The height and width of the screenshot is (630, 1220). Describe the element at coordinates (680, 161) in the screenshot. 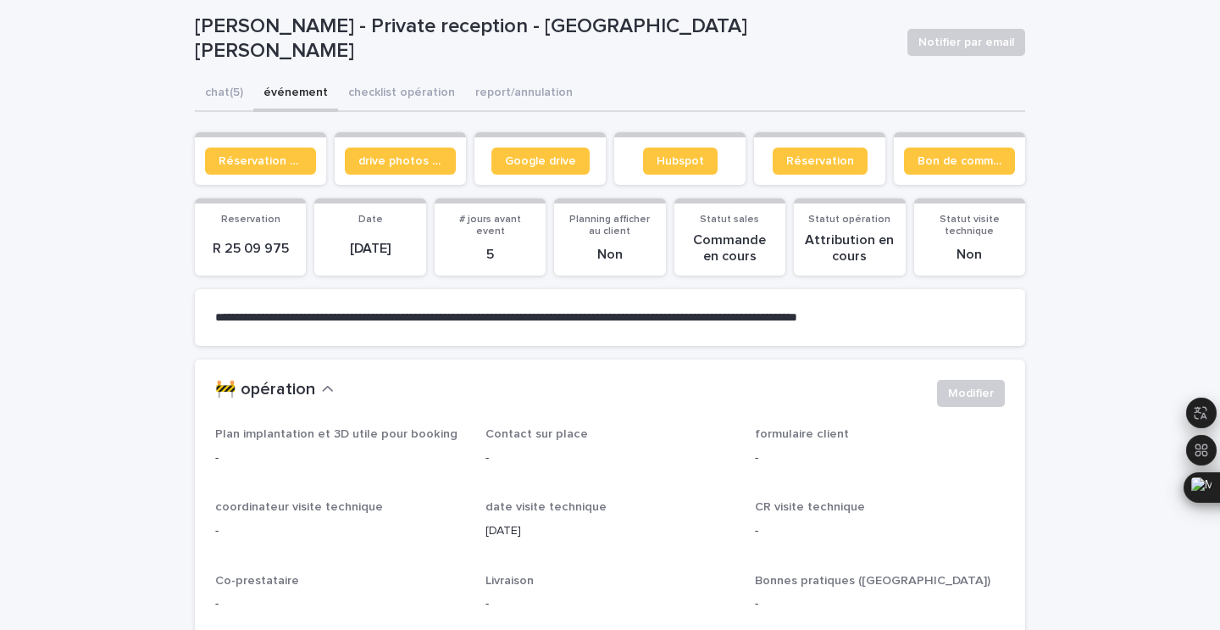

I see `a: Hubspot` at that location.